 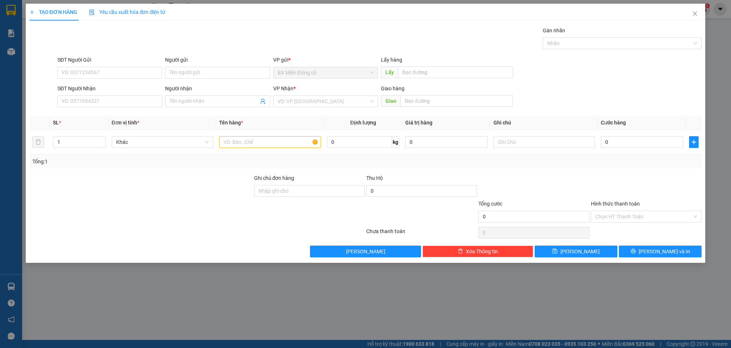 What do you see at coordinates (325, 73) in the screenshot?
I see `span: BX Miền Đông cũ` at bounding box center [325, 73].